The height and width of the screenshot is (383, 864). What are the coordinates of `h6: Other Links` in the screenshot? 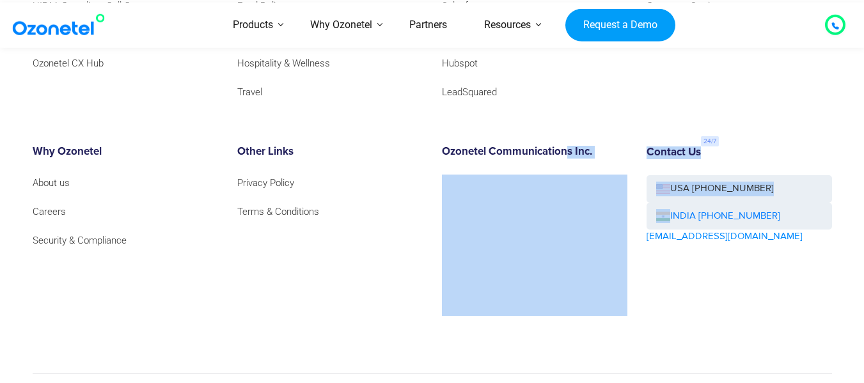 It's located at (330, 152).